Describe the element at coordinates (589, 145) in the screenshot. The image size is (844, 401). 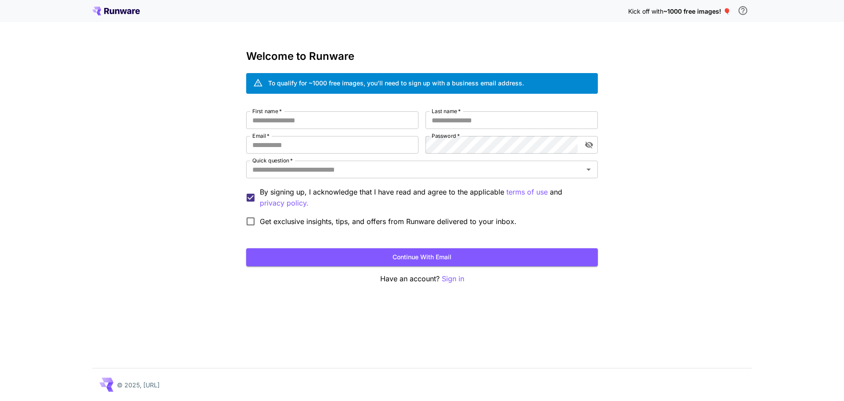
I see `button: toggle password visibility` at that location.